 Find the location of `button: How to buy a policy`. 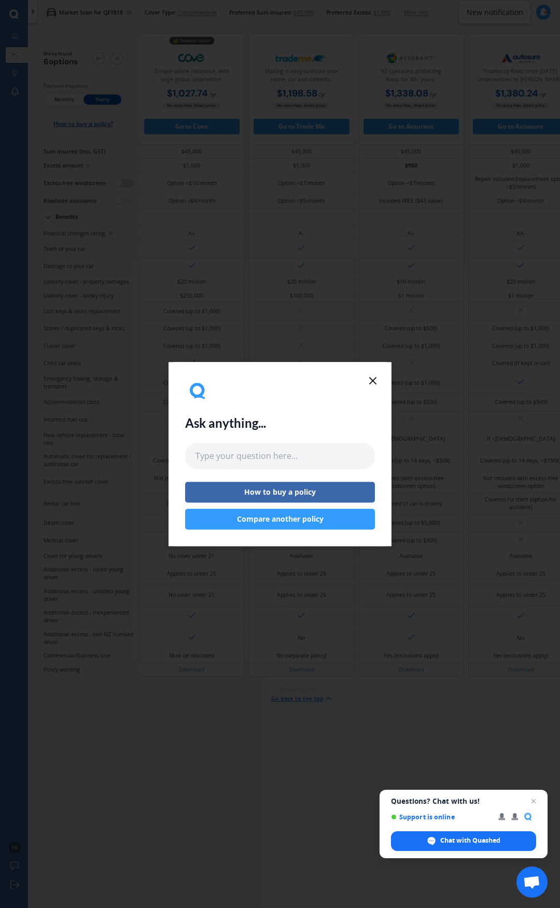

button: How to buy a policy is located at coordinates (280, 492).